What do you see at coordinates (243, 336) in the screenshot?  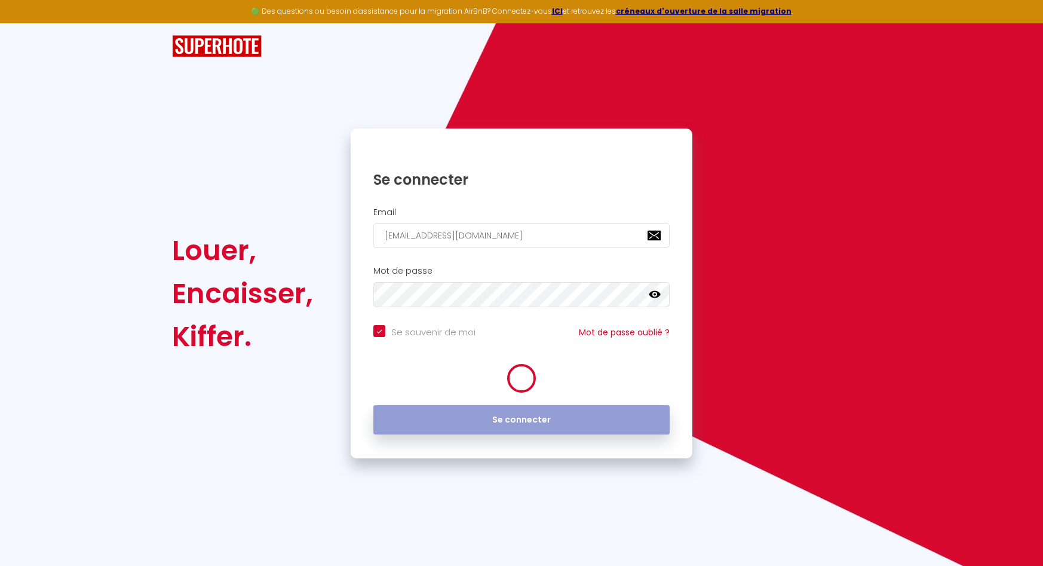 I see `div: Kiffer.` at bounding box center [243, 336].